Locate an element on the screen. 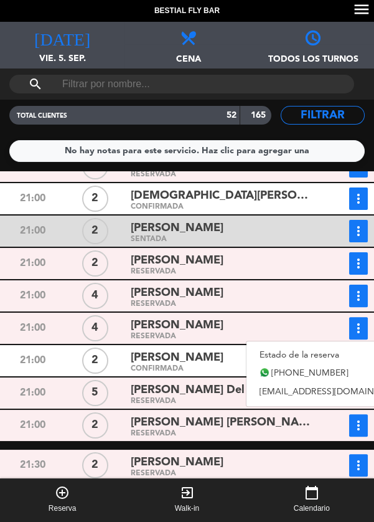 The image size is (374, 522). span: Walk-in is located at coordinates (187, 509).